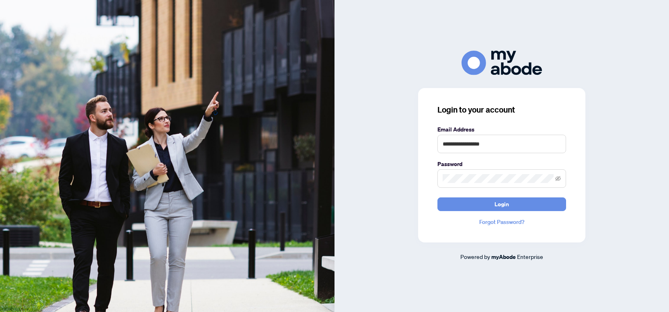  What do you see at coordinates (558, 179) in the screenshot?
I see `span: eye-invisible` at bounding box center [558, 179].